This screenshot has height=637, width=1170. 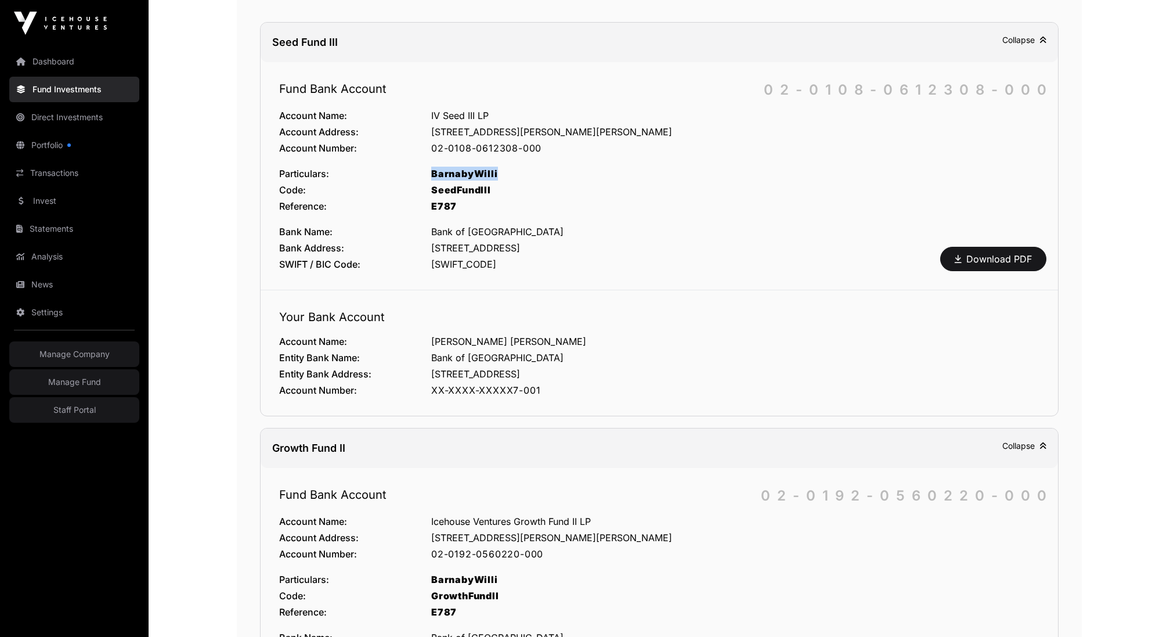 I want to click on a: News, so click(x=74, y=284).